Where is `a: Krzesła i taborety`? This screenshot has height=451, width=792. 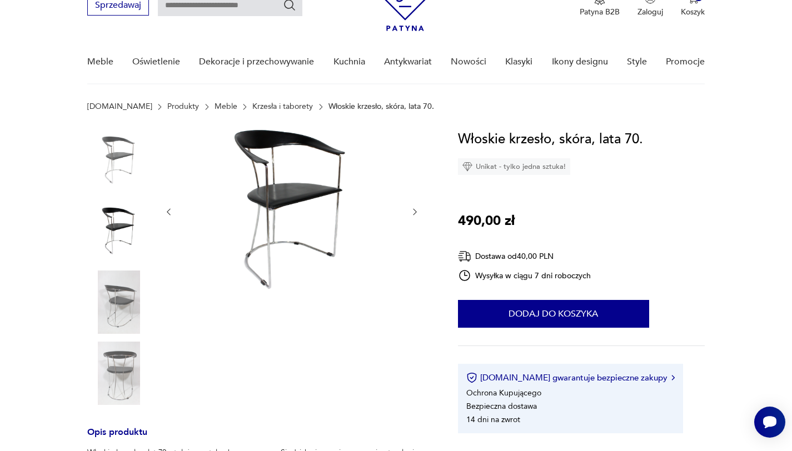 a: Krzesła i taborety is located at coordinates (282, 107).